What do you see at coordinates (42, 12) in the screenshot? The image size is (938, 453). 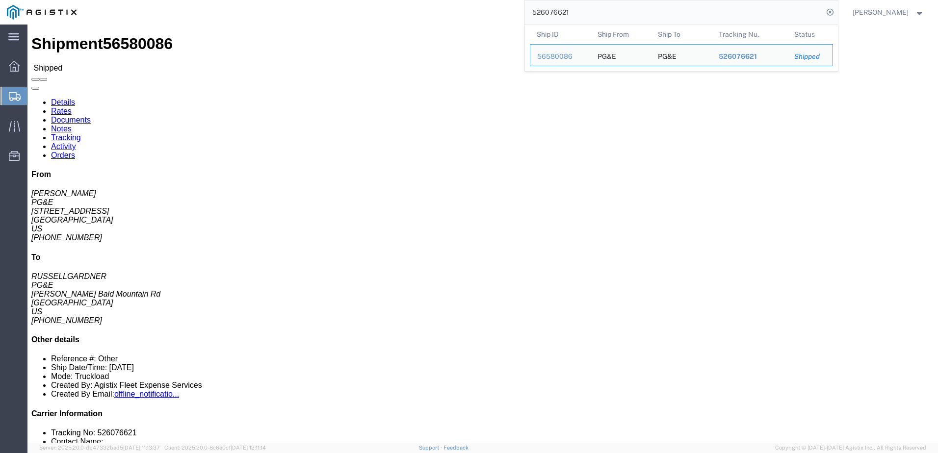 I see `img: logo` at bounding box center [42, 12].